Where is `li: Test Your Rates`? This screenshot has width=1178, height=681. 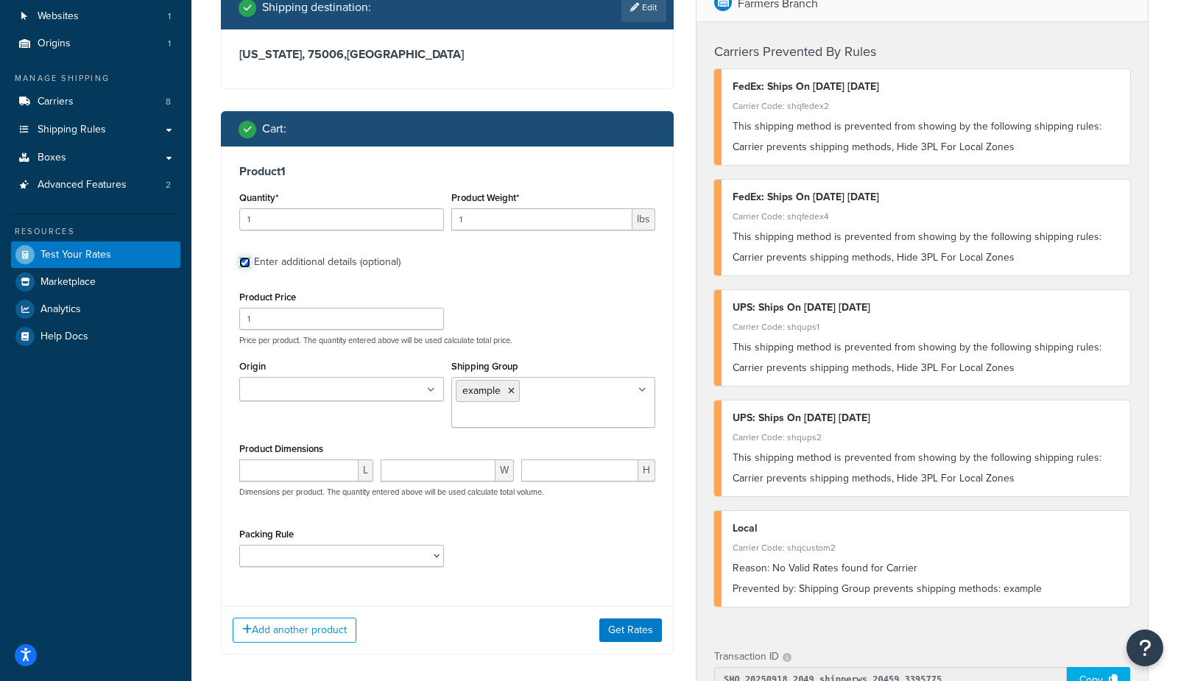 li: Test Your Rates is located at coordinates (96, 255).